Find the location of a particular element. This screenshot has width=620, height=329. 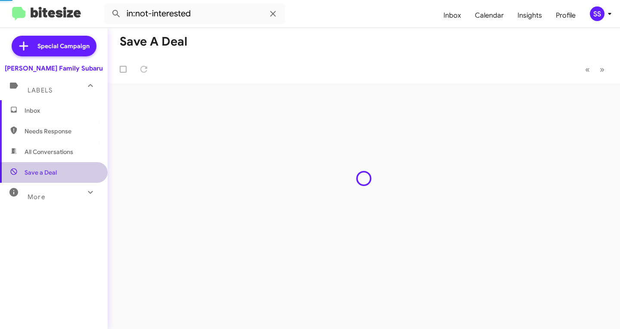

span: Insights is located at coordinates (530, 16).